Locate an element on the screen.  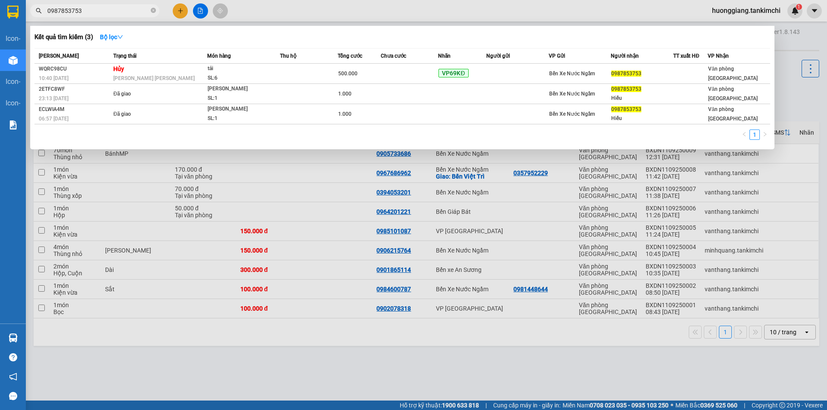
li: Previous Page is located at coordinates (744, 135).